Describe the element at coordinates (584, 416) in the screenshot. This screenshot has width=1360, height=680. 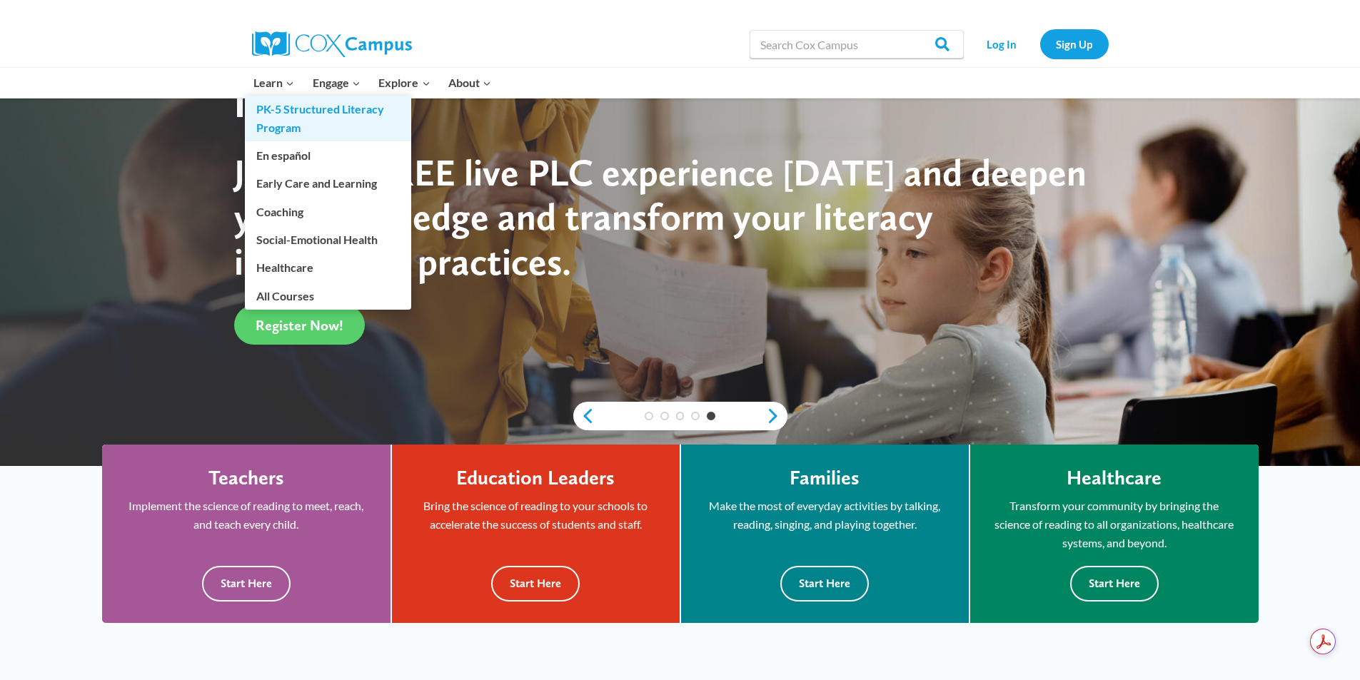
I see `a: previous` at that location.